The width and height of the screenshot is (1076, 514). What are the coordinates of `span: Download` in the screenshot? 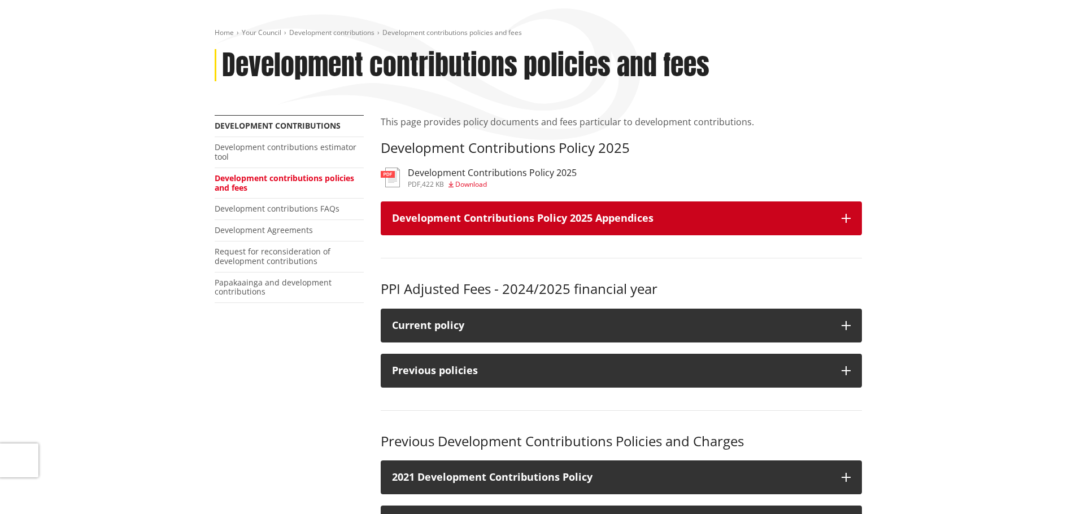 It's located at (471, 184).